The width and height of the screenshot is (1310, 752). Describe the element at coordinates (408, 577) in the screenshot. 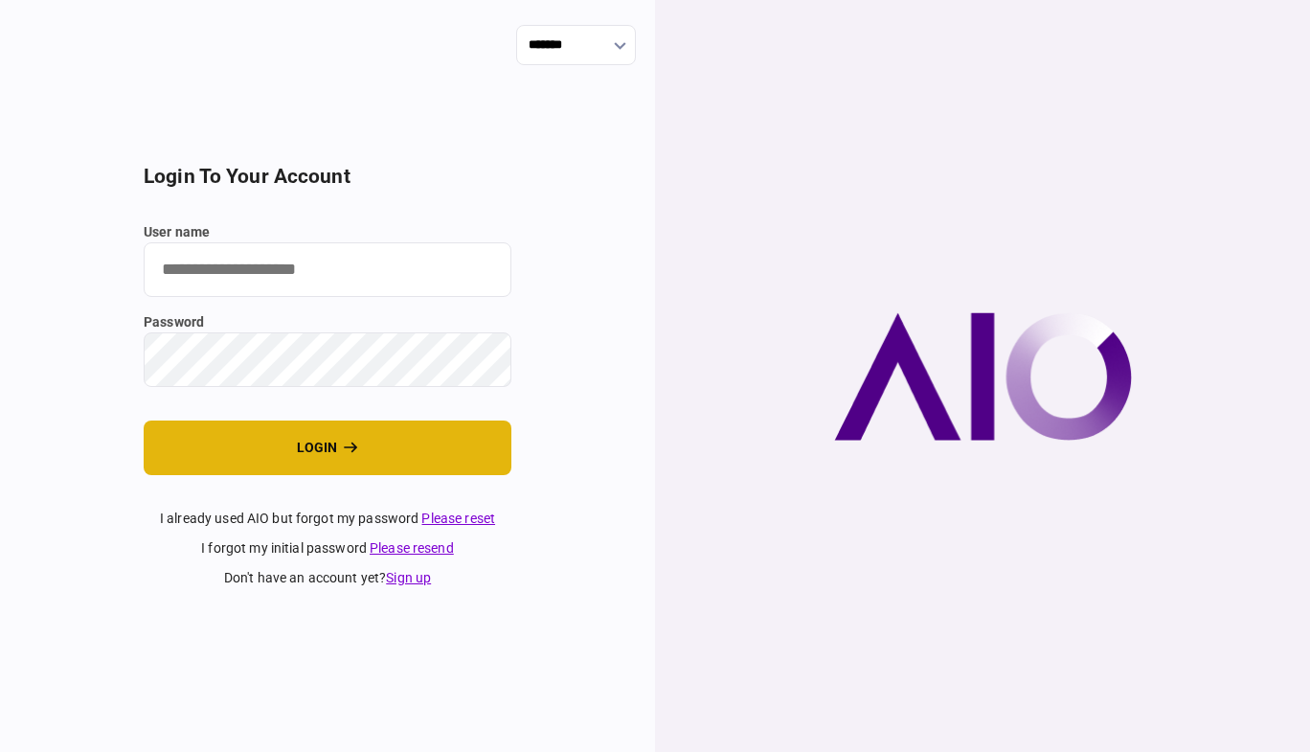

I see `a: Sign up` at that location.